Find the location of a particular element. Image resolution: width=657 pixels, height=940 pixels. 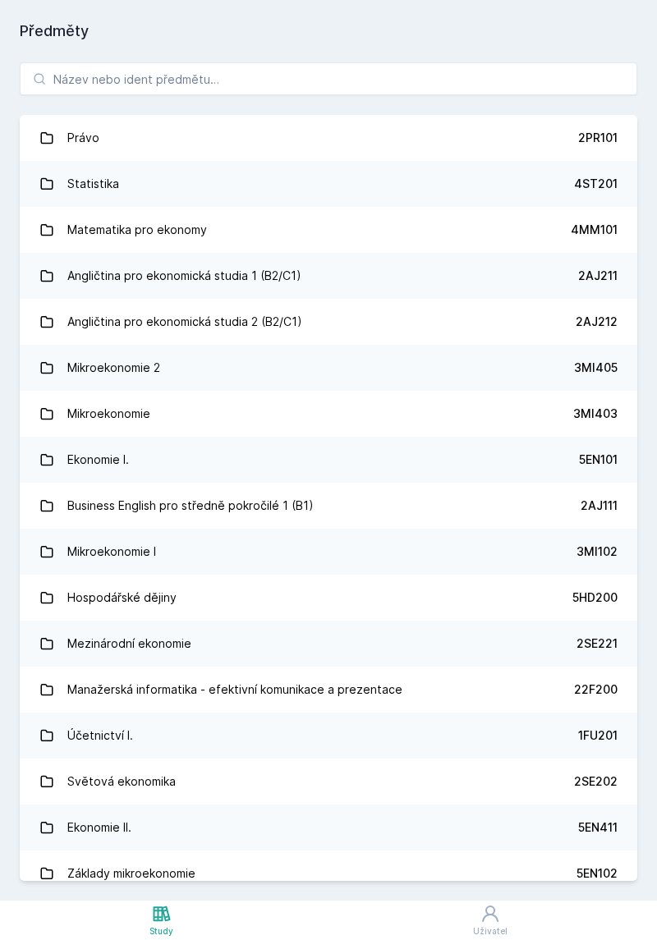

div: 2PR101 is located at coordinates (597, 138).